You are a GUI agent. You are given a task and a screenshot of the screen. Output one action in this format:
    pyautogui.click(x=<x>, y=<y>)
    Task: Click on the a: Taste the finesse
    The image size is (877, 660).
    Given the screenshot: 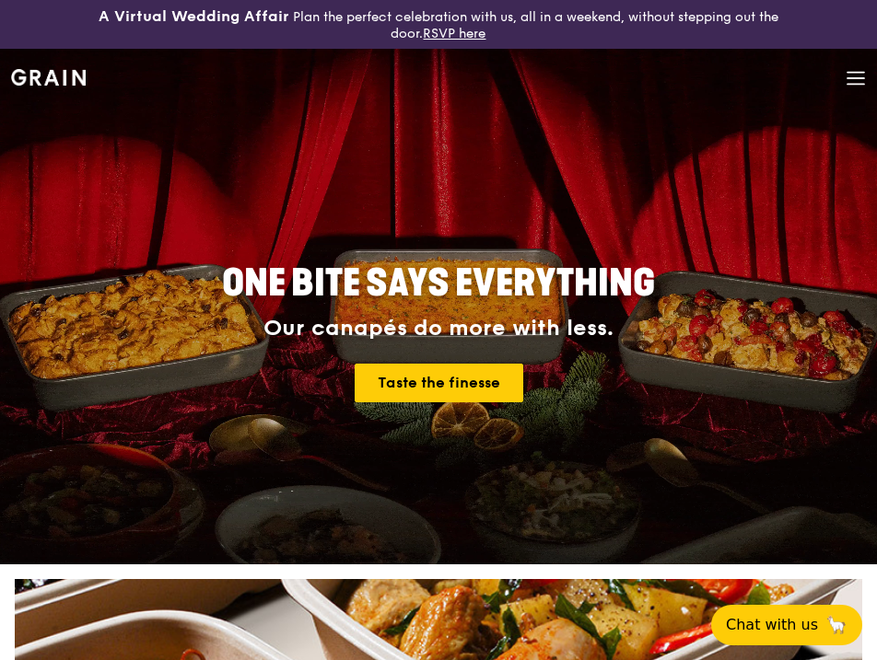 What is the action you would take?
    pyautogui.click(x=438, y=383)
    